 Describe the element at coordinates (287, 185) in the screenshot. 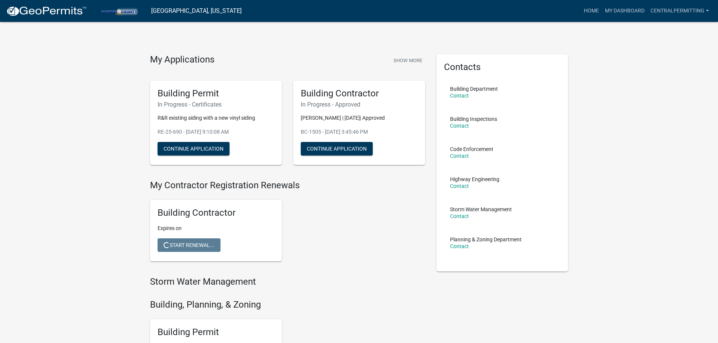

I see `h4: My Contractor Registration Renewals` at that location.